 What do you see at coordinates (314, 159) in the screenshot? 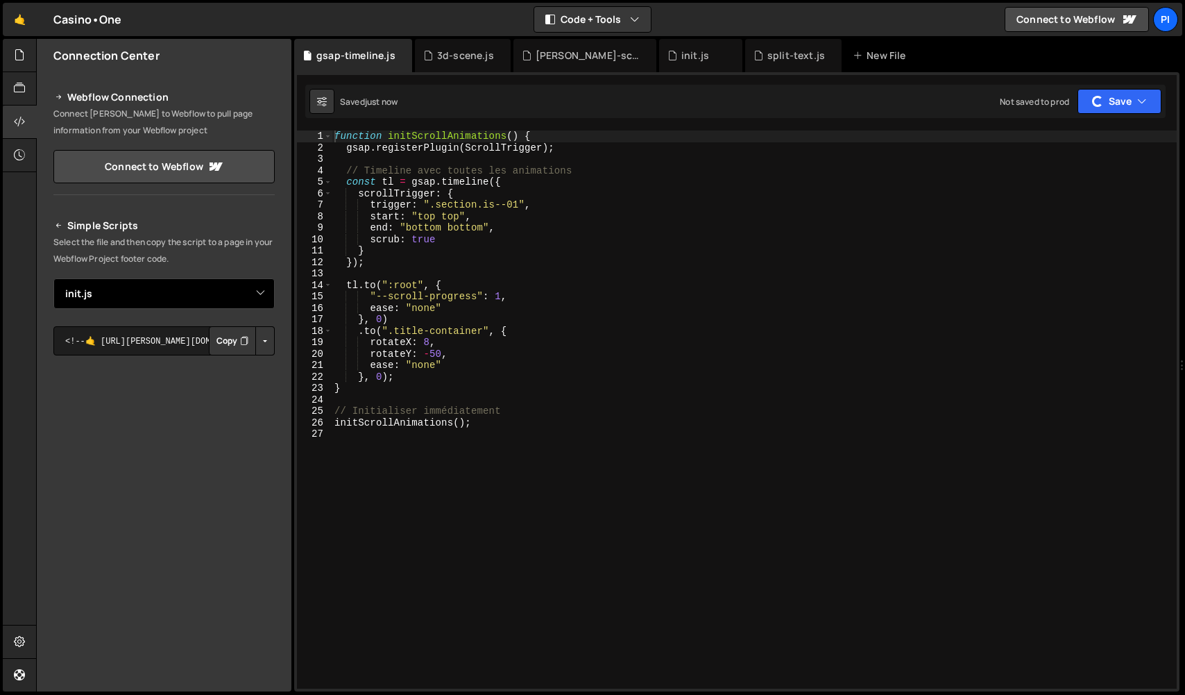
I see `div: 3` at bounding box center [314, 159].